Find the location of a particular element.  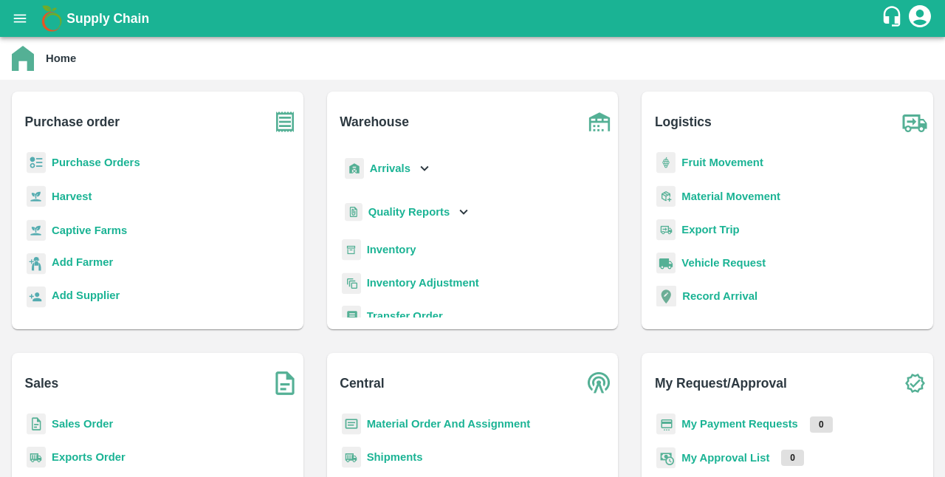

img: payment is located at coordinates (666, 424).